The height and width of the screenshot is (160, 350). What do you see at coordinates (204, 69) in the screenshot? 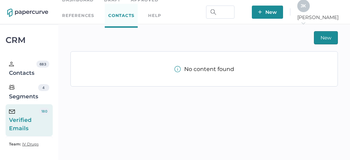
I see `div: No content found` at bounding box center [204, 69].